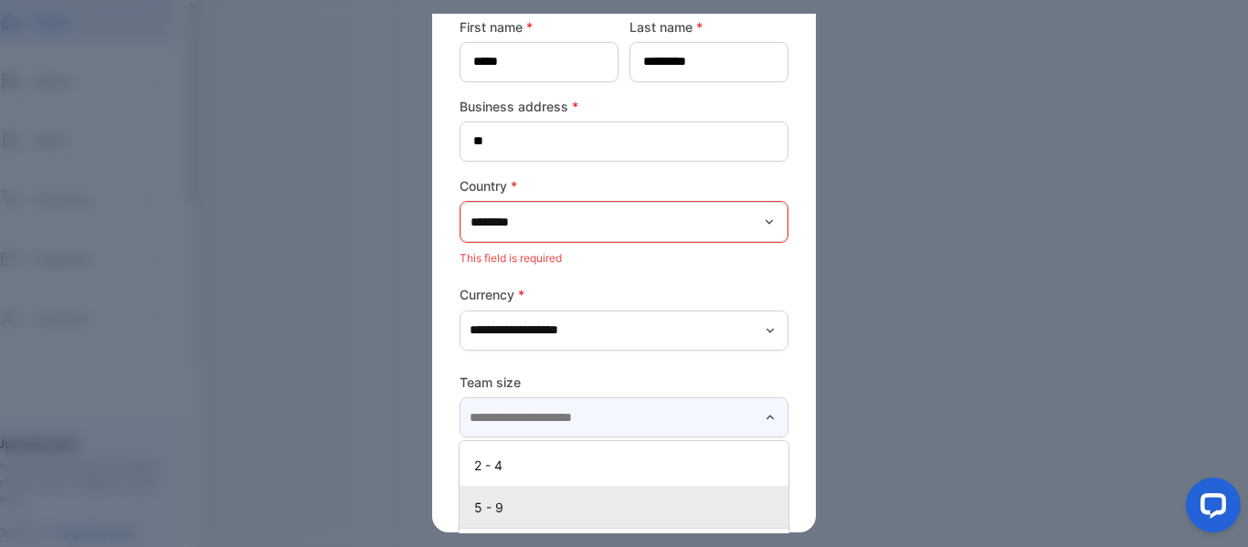 The width and height of the screenshot is (1248, 547). Describe the element at coordinates (624, 259) in the screenshot. I see `p: This field is required` at that location.